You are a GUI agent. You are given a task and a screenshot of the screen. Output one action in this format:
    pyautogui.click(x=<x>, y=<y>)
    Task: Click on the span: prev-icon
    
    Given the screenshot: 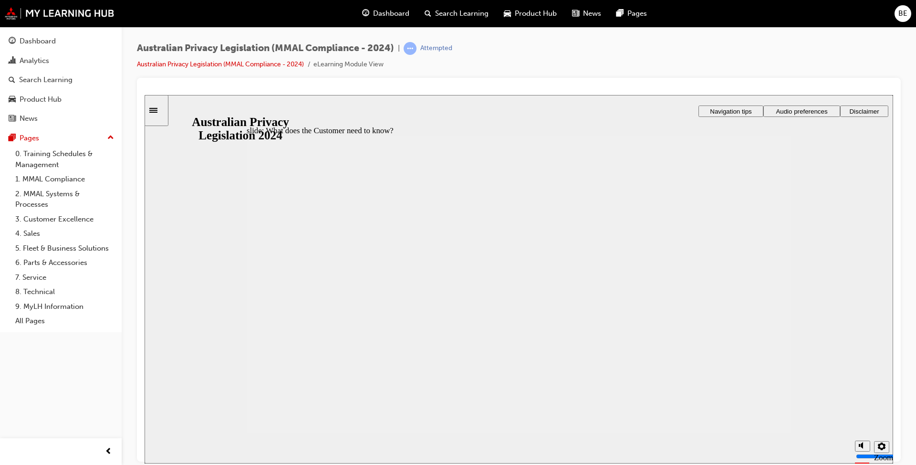 What is the action you would take?
    pyautogui.click(x=108, y=451)
    